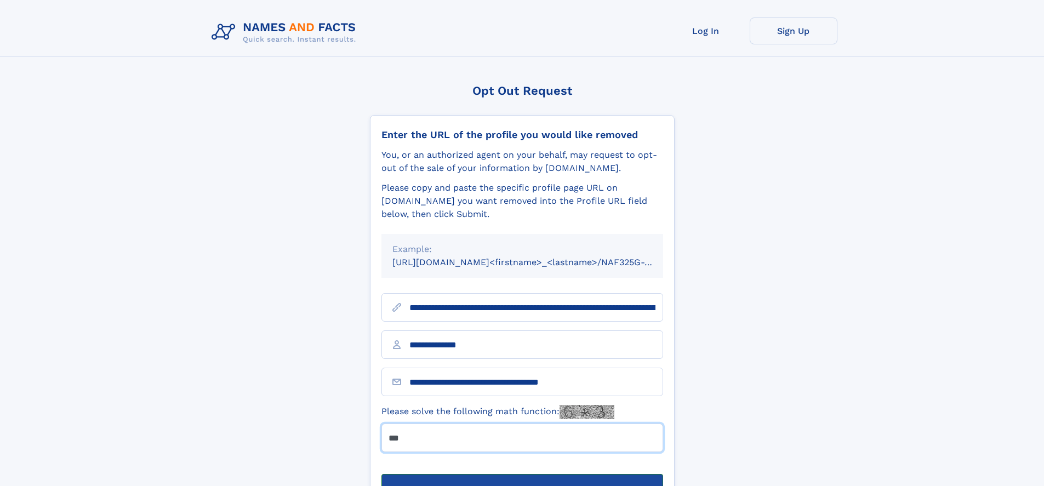 The height and width of the screenshot is (486, 1044). Describe the element at coordinates (706, 31) in the screenshot. I see `a: Log In` at that location.